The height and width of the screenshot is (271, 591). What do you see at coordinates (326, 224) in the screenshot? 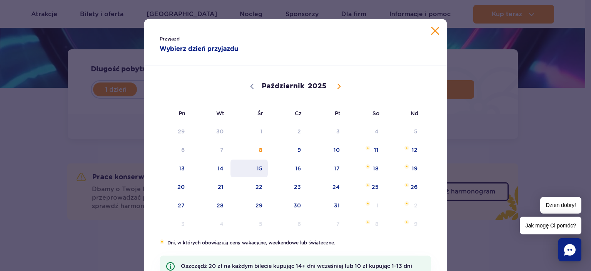
I see `span: Listopad 7, 2025` at bounding box center [326, 224].